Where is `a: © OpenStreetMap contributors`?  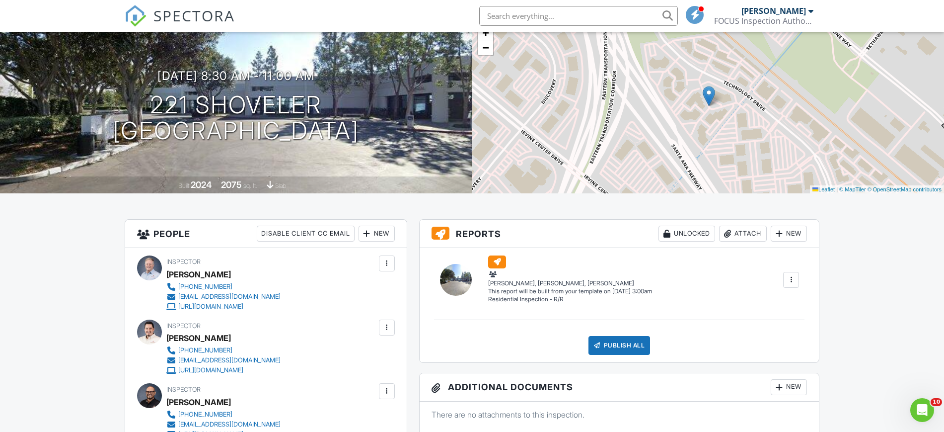
a: © OpenStreetMap contributors is located at coordinates (904, 189).